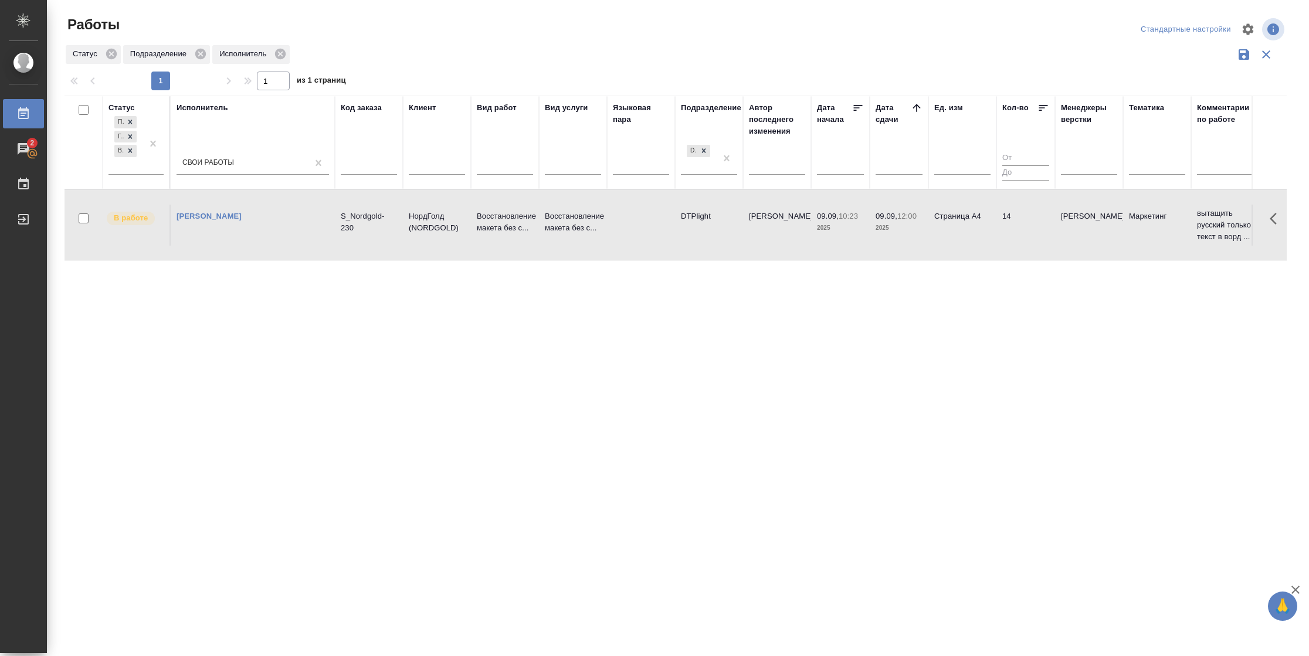  I want to click on div: Подбор, so click(119, 122).